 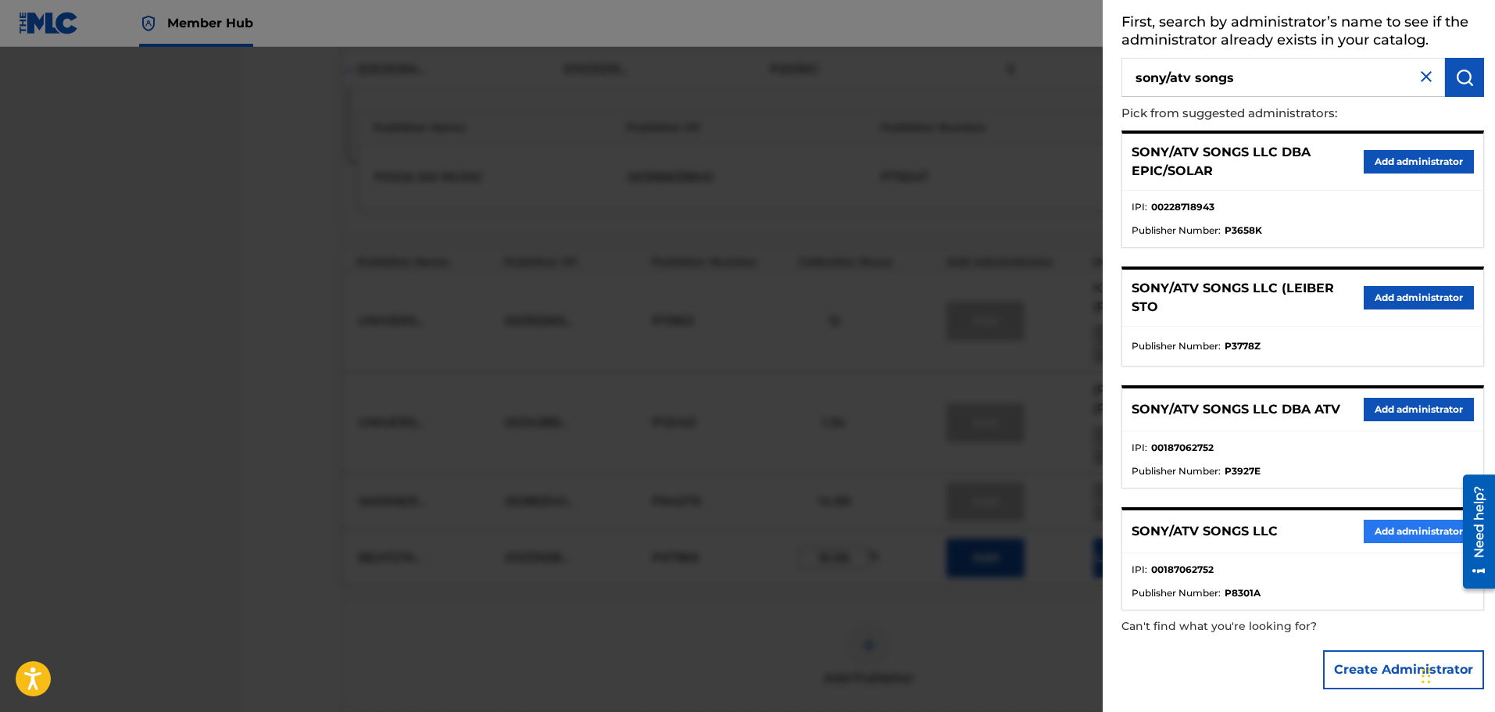 I want to click on p: SONY/ATV SONGS LLC DBA ATV, so click(x=1235, y=409).